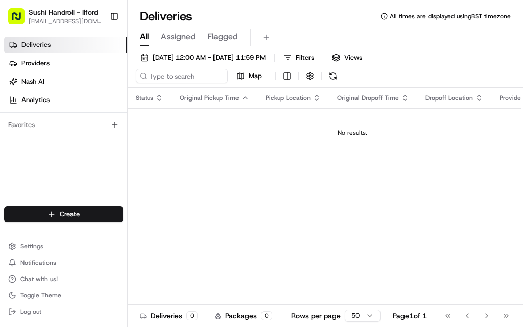  Describe the element at coordinates (38, 137) in the screenshot. I see `div: Past conversations` at that location.